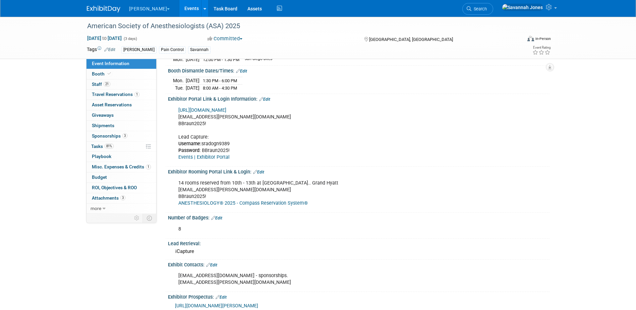 This screenshot has height=310, width=636. I want to click on span: more, so click(96, 208).